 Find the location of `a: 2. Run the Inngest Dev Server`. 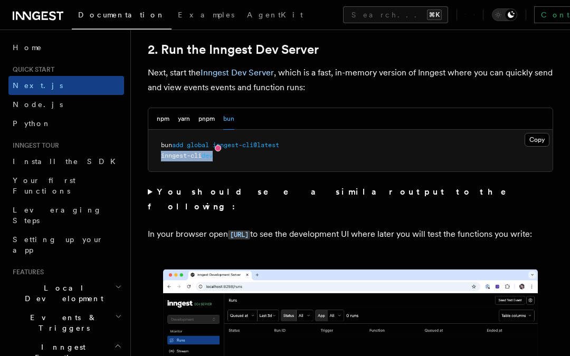

a: 2. Run the Inngest Dev Server is located at coordinates (233, 50).